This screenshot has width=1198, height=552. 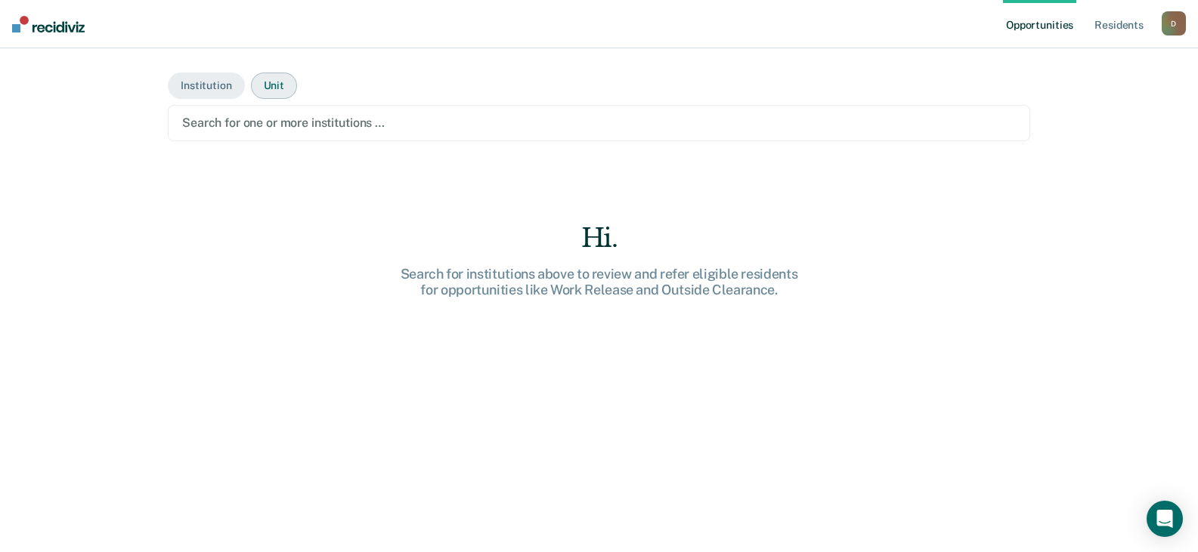 What do you see at coordinates (1173, 23) in the screenshot?
I see `div: D` at bounding box center [1173, 23].